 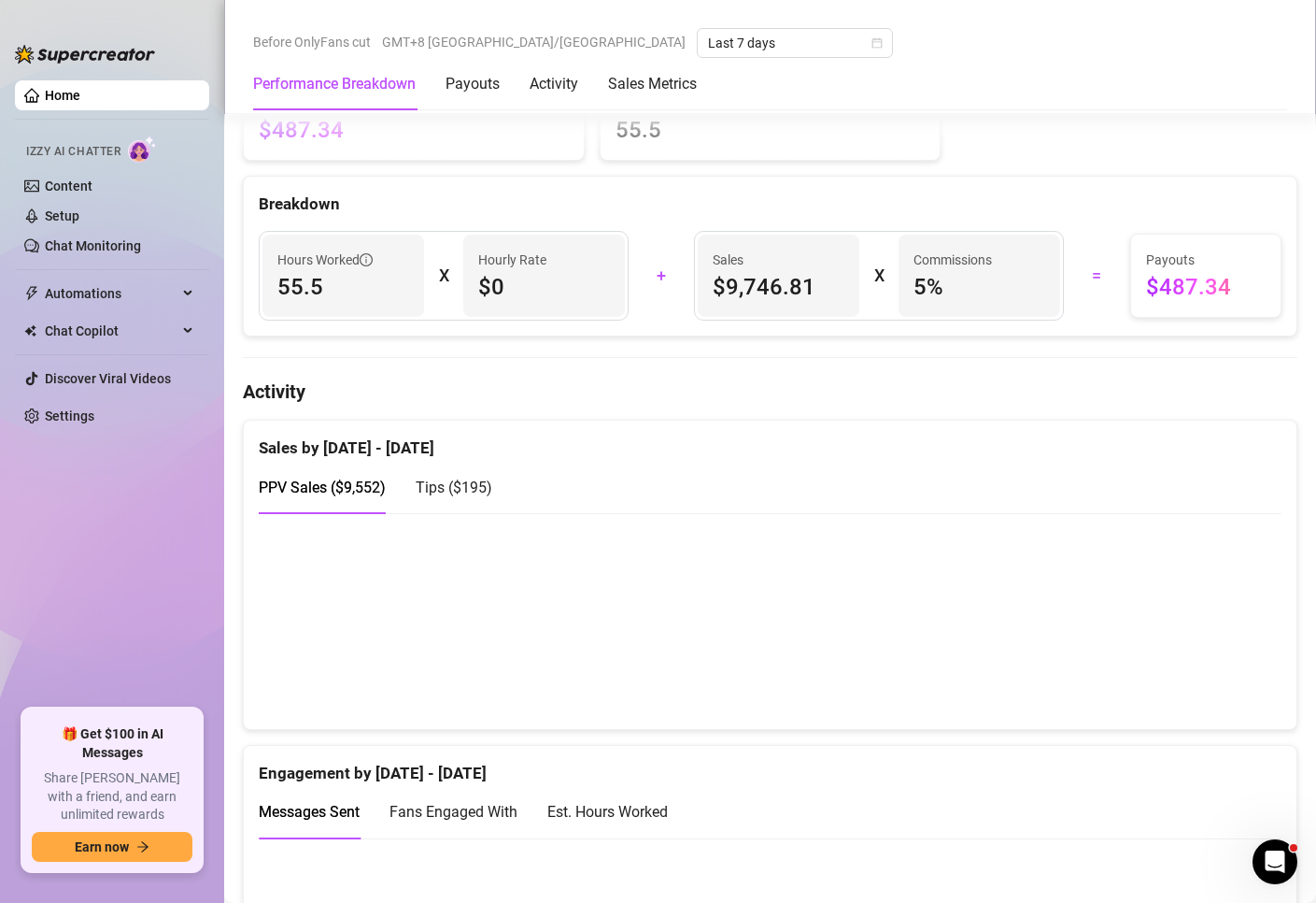 I want to click on span: info-circle, so click(x=366, y=259).